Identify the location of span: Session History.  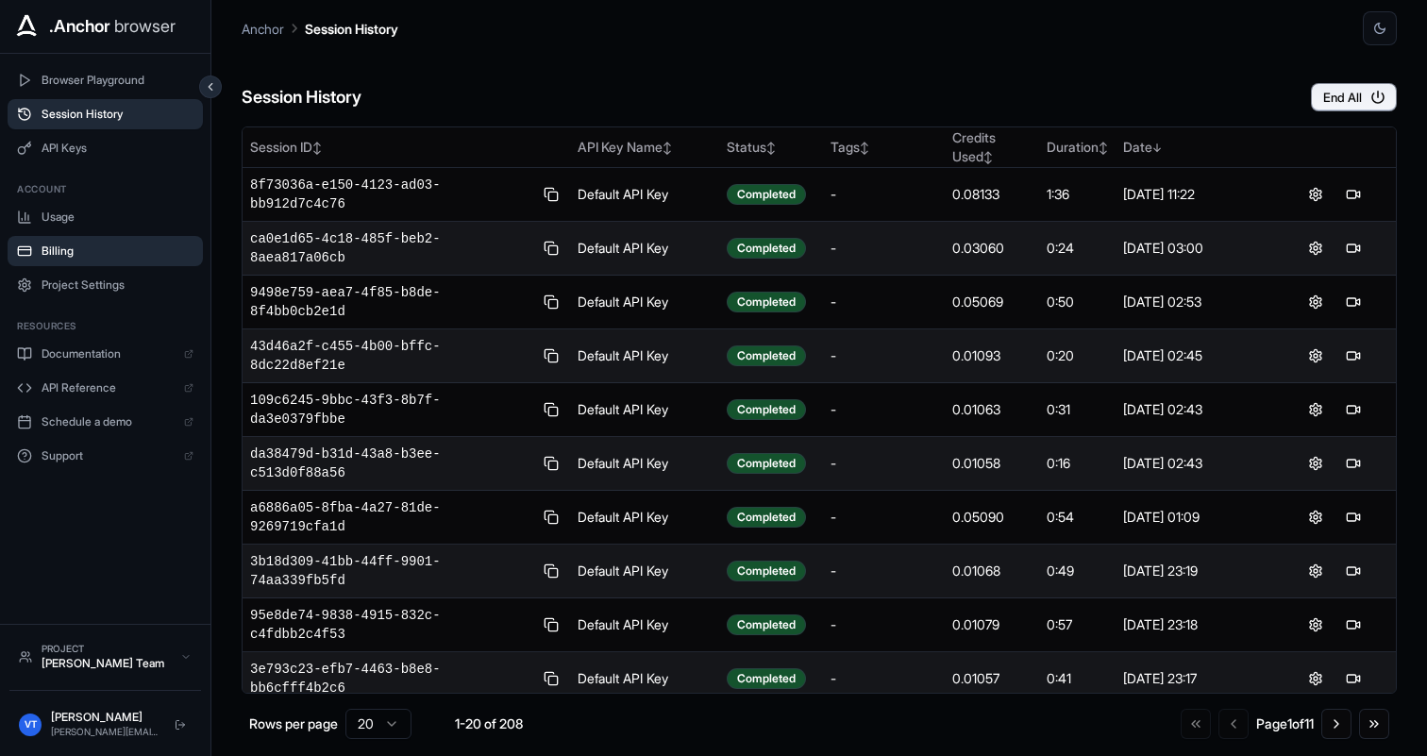
(117, 114).